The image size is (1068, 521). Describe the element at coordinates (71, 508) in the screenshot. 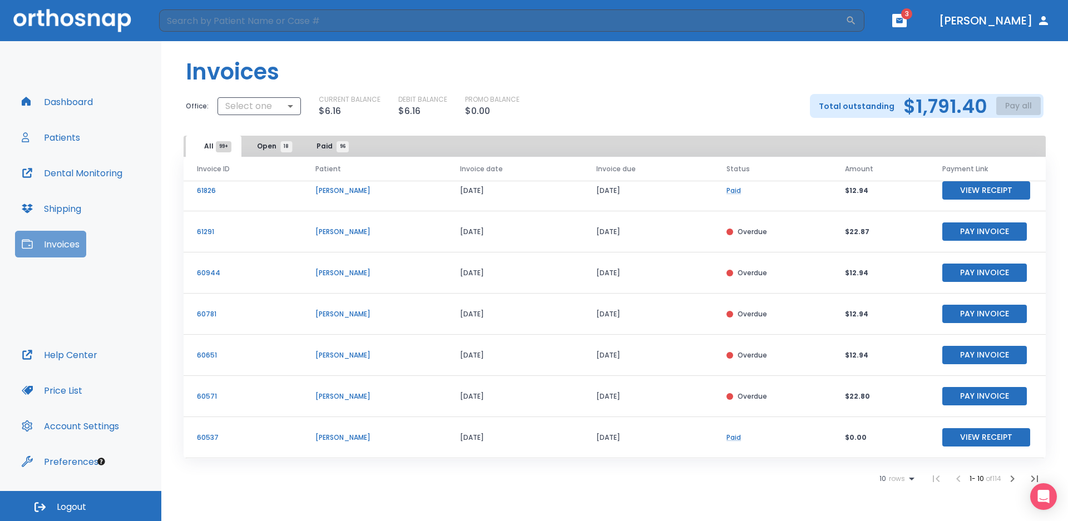

I see `span: Logout` at that location.